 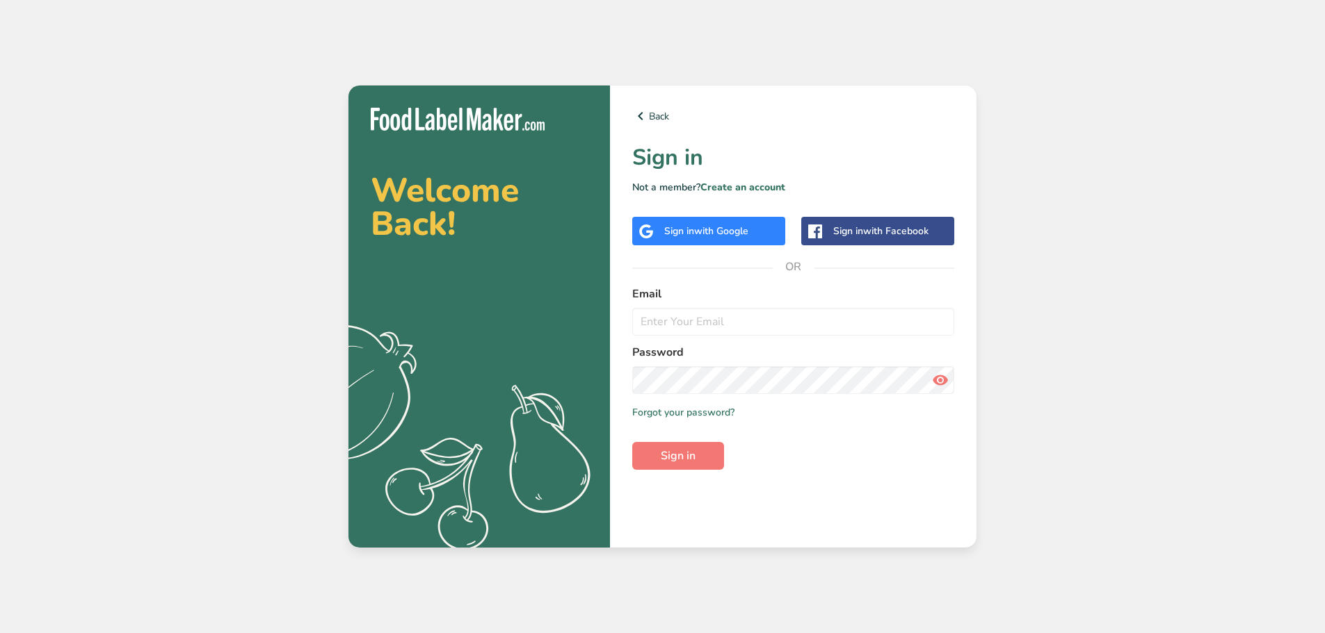 I want to click on p: Not a member?, so click(x=793, y=187).